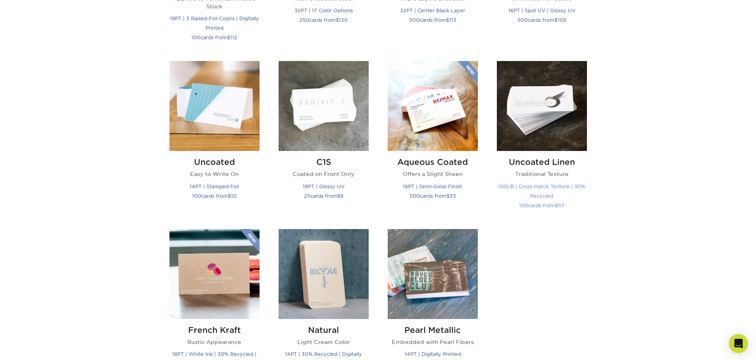 The image size is (756, 361). Describe the element at coordinates (432, 330) in the screenshot. I see `h2: Pearl Metallic` at that location.